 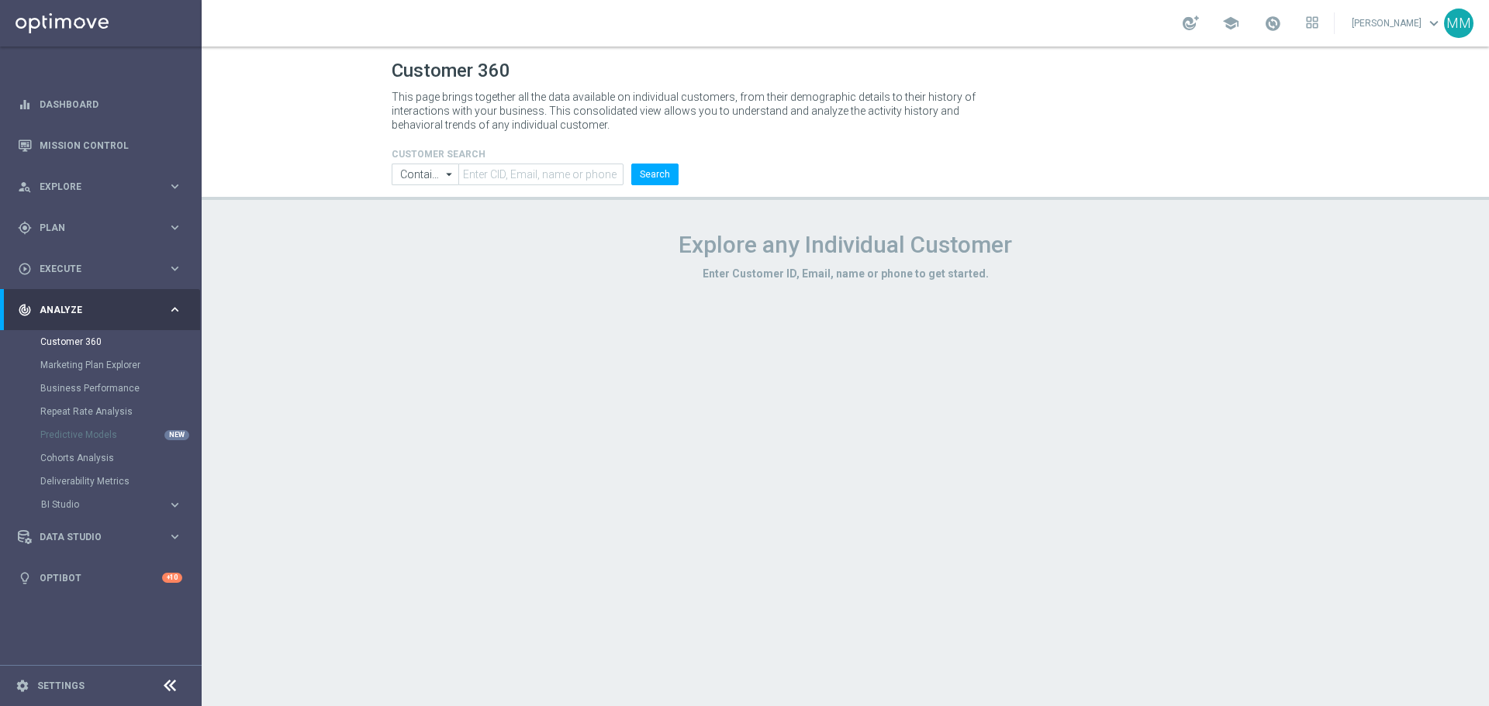 What do you see at coordinates (101, 481) in the screenshot?
I see `a: Deliverability Metrics` at bounding box center [101, 481].